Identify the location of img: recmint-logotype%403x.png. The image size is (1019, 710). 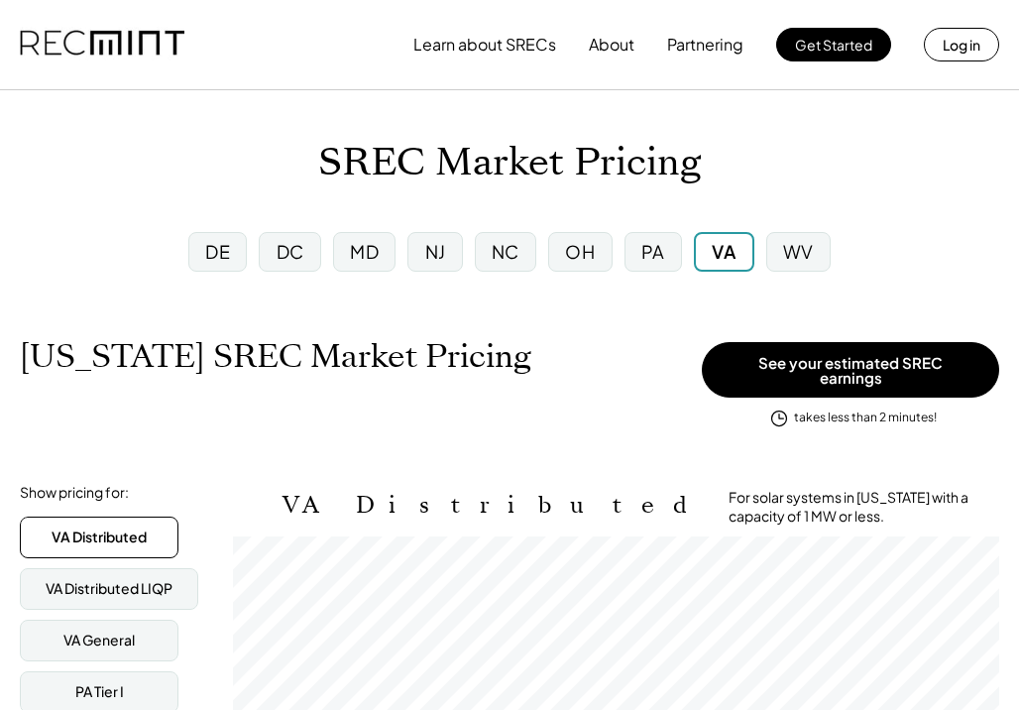
(102, 45).